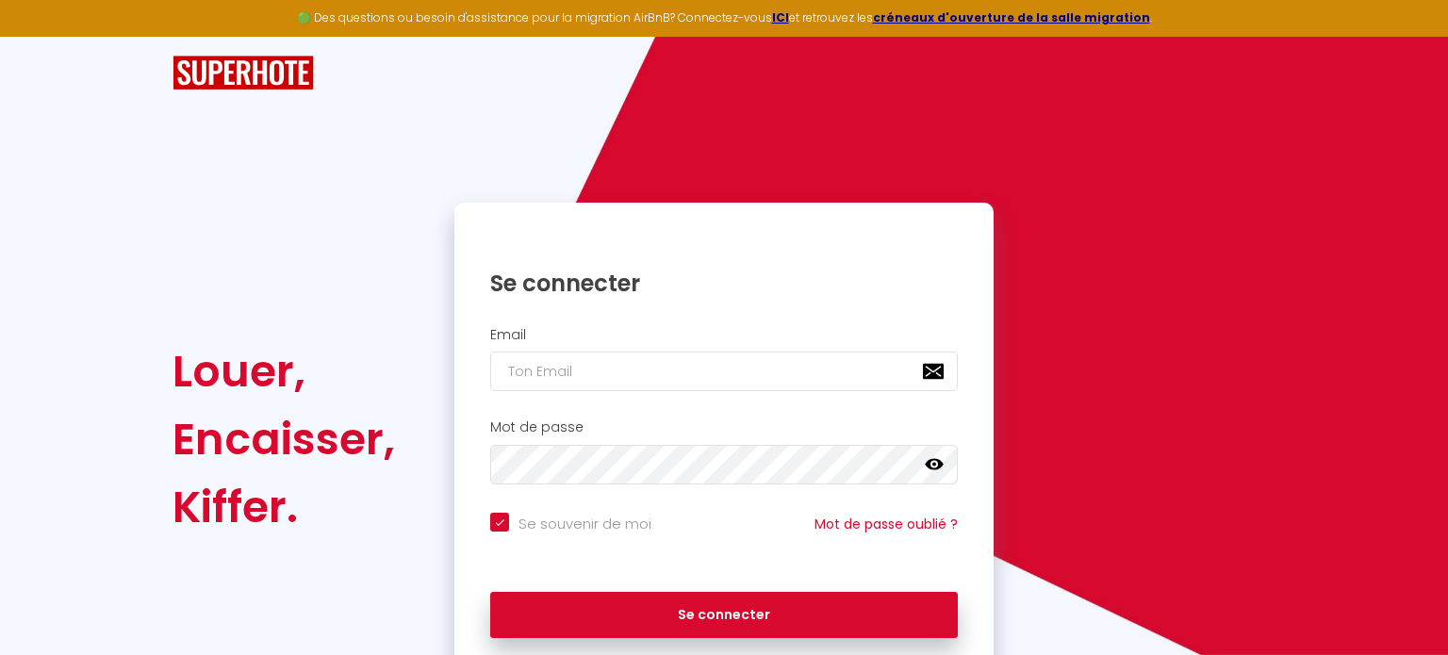 The height and width of the screenshot is (655, 1448). Describe the element at coordinates (724, 283) in the screenshot. I see `h1: Se connecter` at that location.